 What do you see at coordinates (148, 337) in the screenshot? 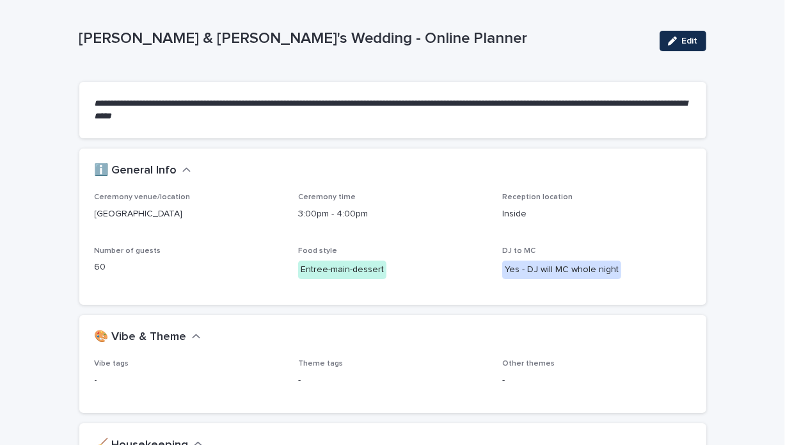
I see `button: 🎨 Vibe & Theme` at bounding box center [148, 337].